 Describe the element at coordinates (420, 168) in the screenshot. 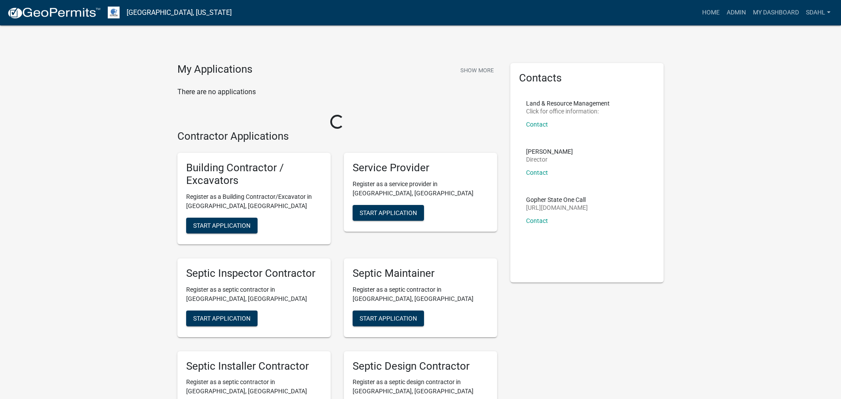

I see `h5: Service Provider` at that location.